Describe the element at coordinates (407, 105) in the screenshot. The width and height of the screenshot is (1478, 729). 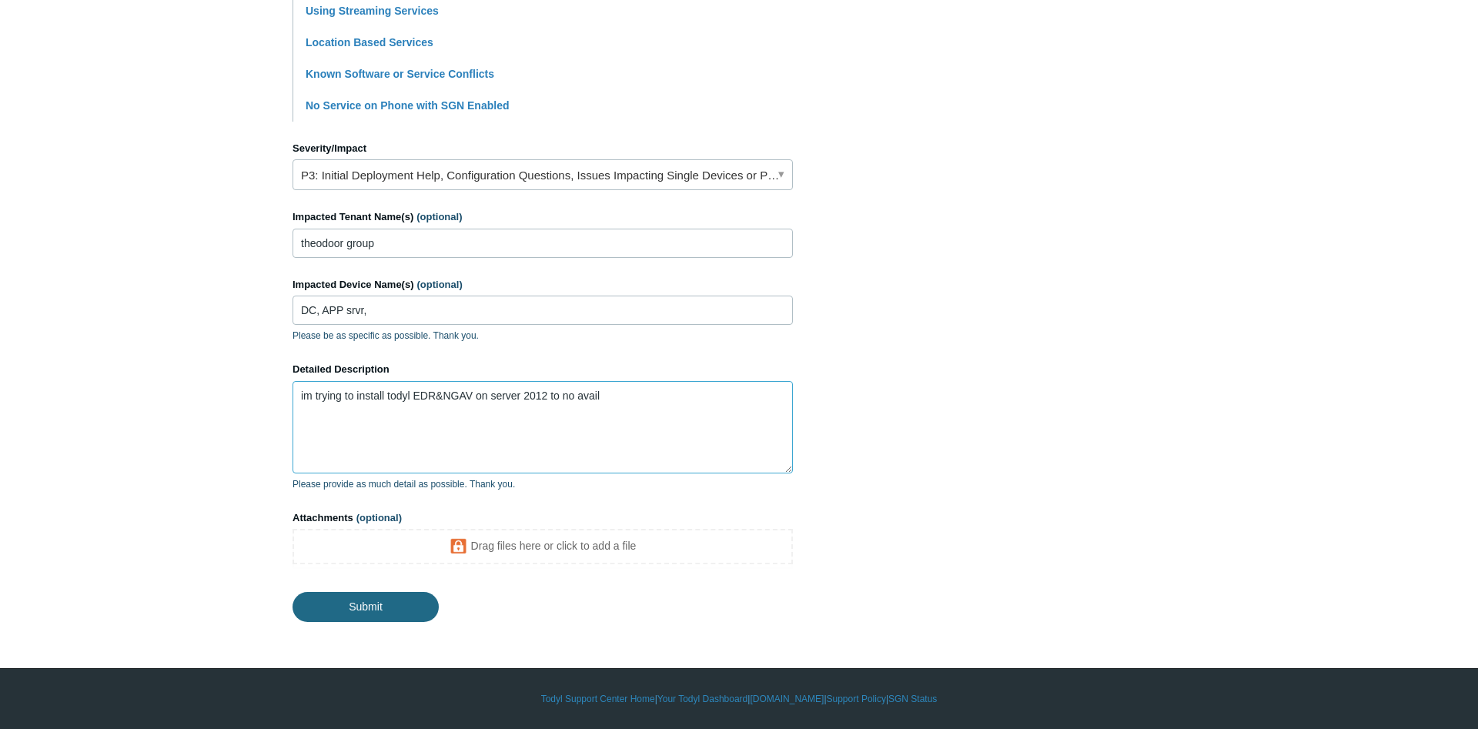
I see `a: No Service on Phone with SGN Enabled` at that location.